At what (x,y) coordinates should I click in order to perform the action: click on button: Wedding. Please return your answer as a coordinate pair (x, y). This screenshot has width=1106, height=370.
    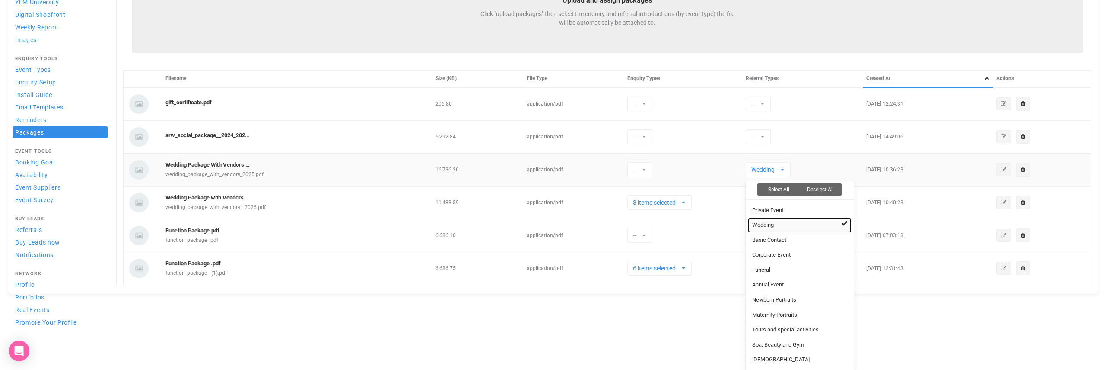
    Looking at the image, I should click on (768, 169).